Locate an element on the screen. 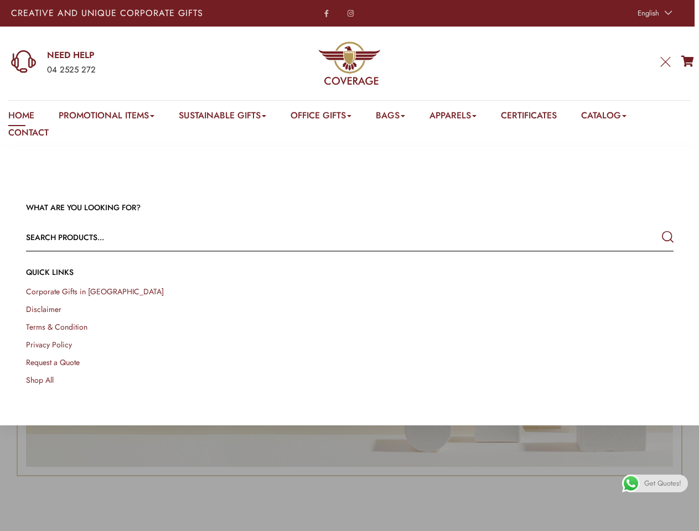 This screenshot has width=699, height=531. h3: WHAT ARE YOU LOOKING FOR? is located at coordinates (350, 208).